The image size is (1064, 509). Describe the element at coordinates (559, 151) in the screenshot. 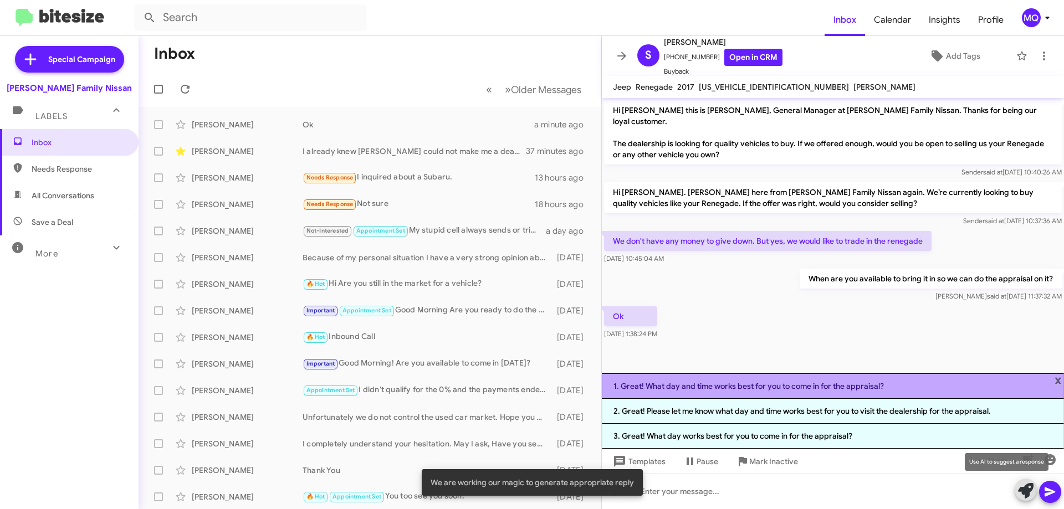

I see `div: 37 minutes ago` at that location.